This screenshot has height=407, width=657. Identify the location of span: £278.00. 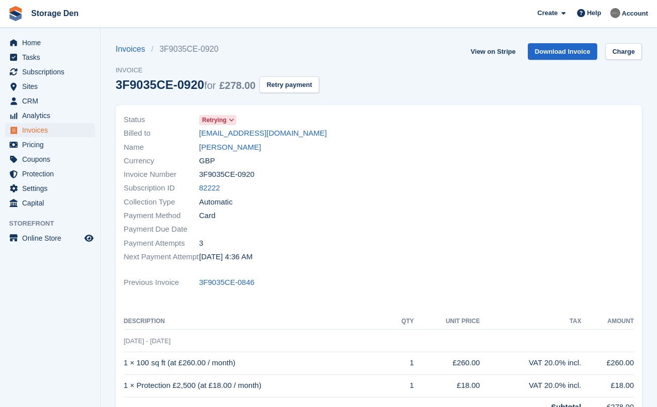
(237, 85).